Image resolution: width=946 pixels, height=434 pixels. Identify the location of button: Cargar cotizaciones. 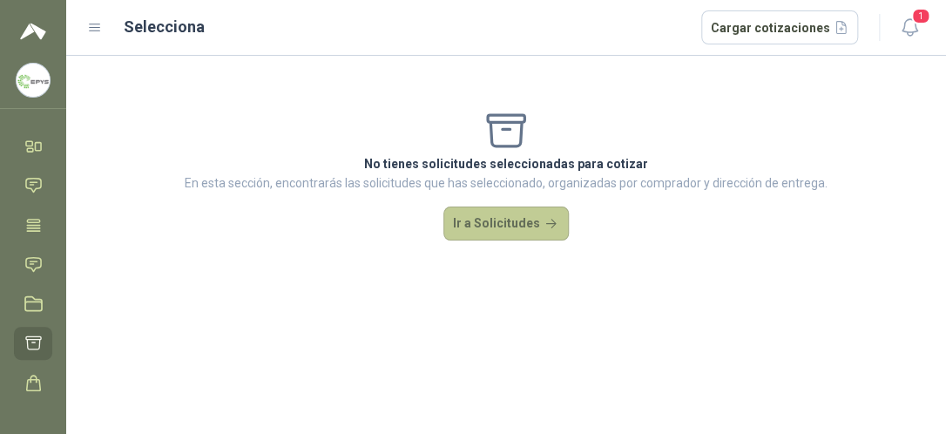
(780, 28).